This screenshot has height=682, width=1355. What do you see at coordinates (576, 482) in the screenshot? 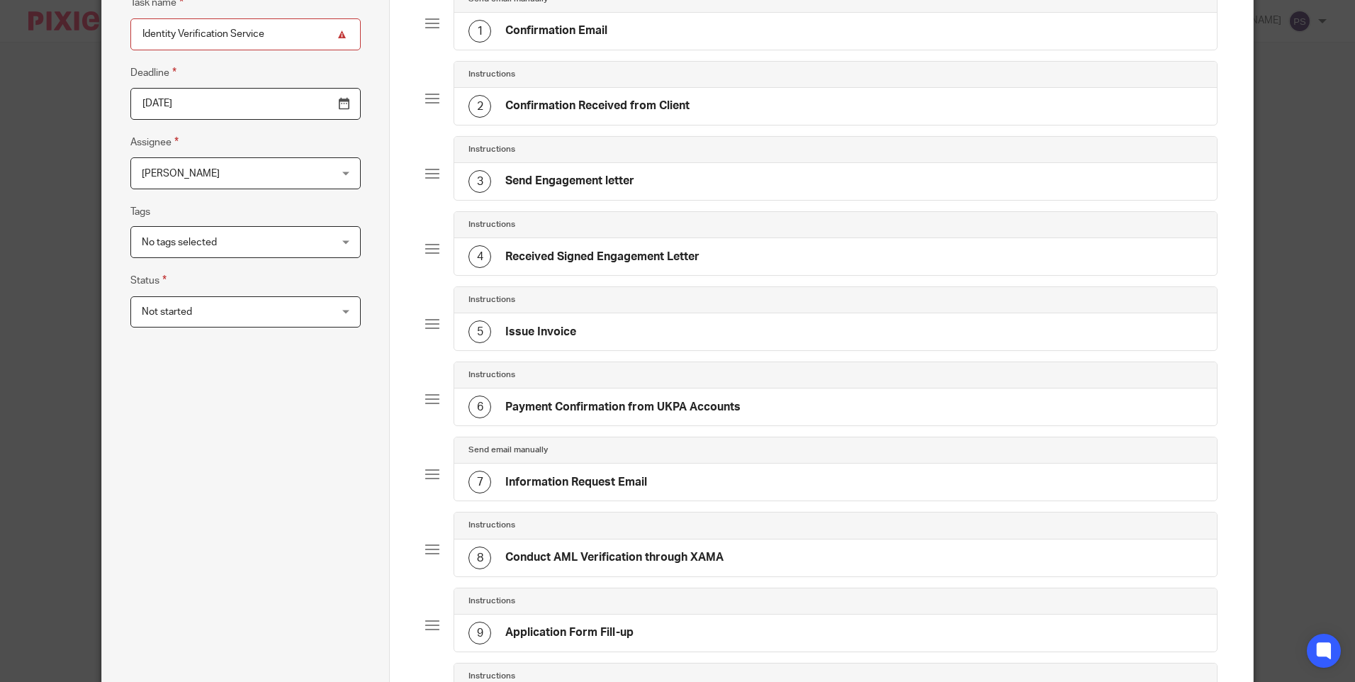
I see `h4: Information Request Email` at bounding box center [576, 482].